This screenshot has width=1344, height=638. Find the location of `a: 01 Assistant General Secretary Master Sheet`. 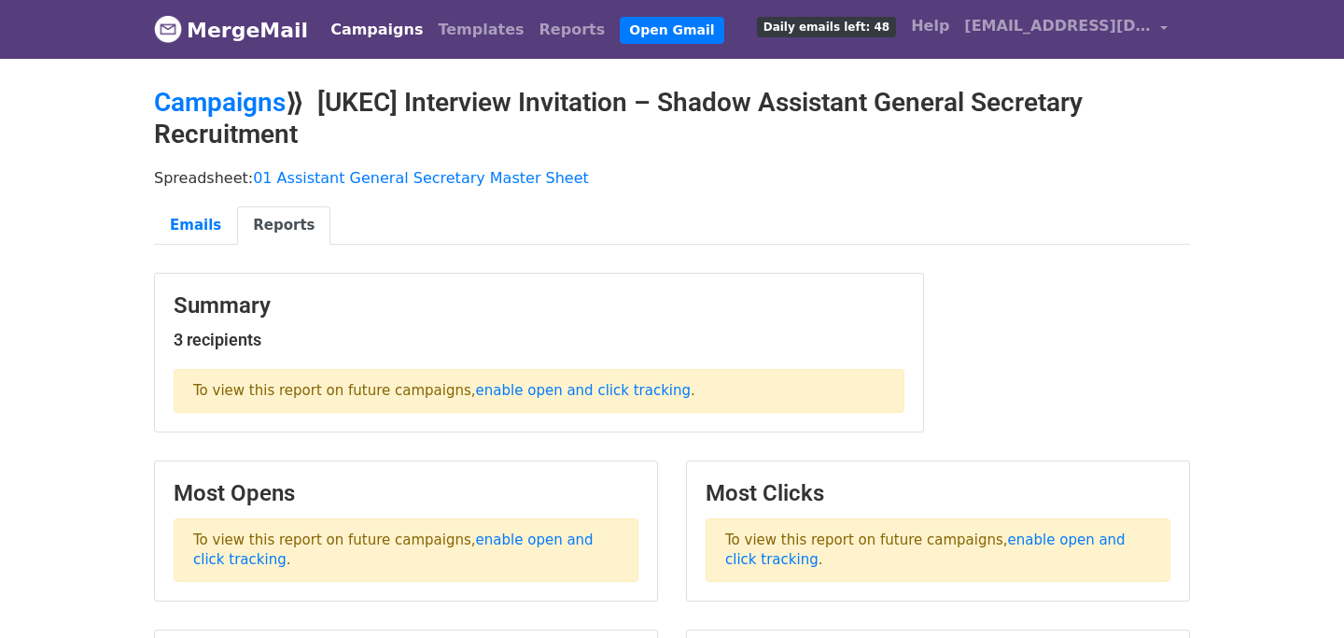

a: 01 Assistant General Secretary Master Sheet is located at coordinates (421, 177).